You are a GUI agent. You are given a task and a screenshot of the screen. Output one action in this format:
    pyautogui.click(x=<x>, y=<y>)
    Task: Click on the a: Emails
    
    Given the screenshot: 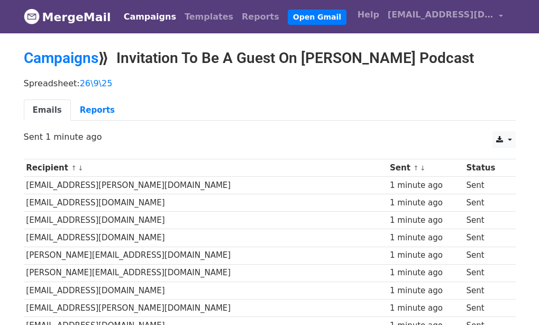 What is the action you would take?
    pyautogui.click(x=47, y=110)
    